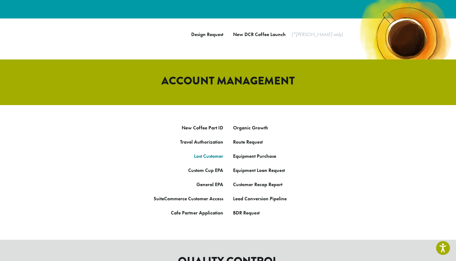 This screenshot has width=456, height=261. Describe the element at coordinates (203, 128) in the screenshot. I see `a: New Coffee Part ID` at that location.